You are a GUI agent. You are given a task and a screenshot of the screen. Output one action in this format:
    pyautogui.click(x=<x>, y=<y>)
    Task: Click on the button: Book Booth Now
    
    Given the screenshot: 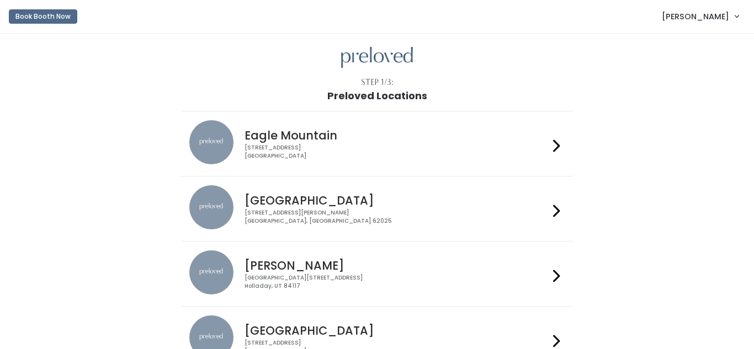 What is the action you would take?
    pyautogui.click(x=43, y=17)
    